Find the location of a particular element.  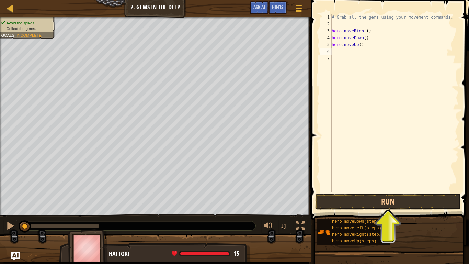

img: portrait.png is located at coordinates (324, 232).